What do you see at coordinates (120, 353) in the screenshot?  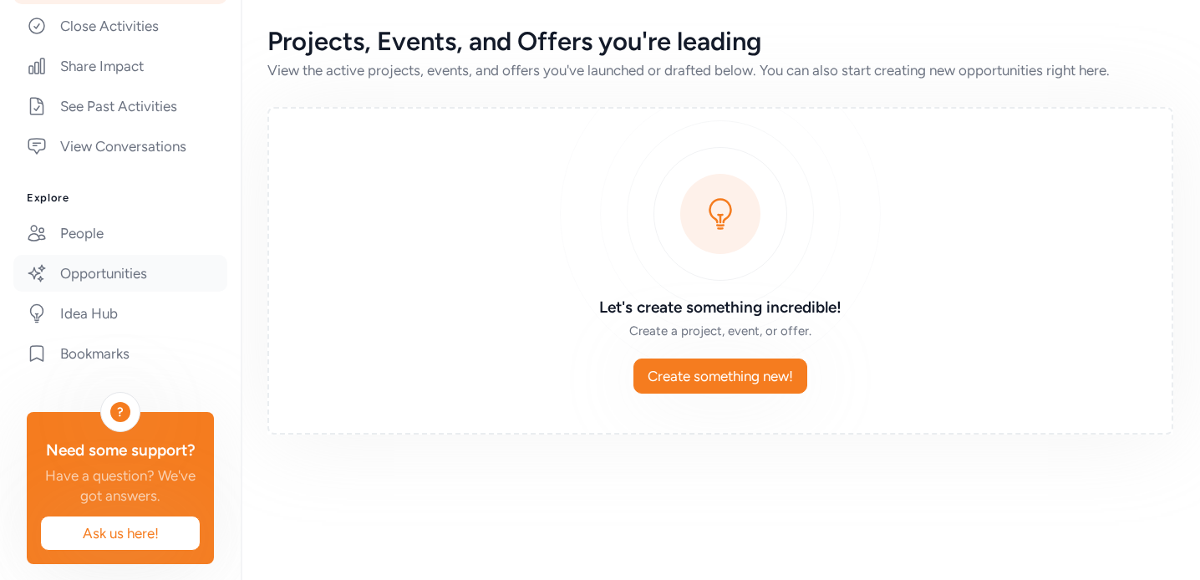 I see `a: Bookmarks` at bounding box center [120, 353].